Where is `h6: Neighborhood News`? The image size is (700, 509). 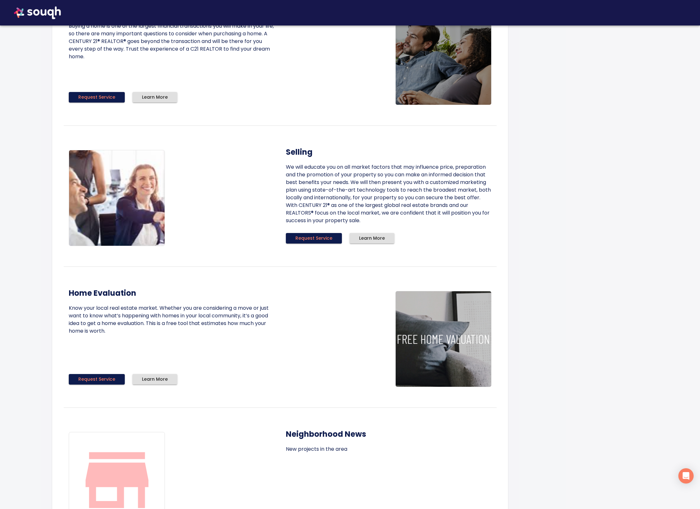
h6: Neighborhood News is located at coordinates (389, 434).